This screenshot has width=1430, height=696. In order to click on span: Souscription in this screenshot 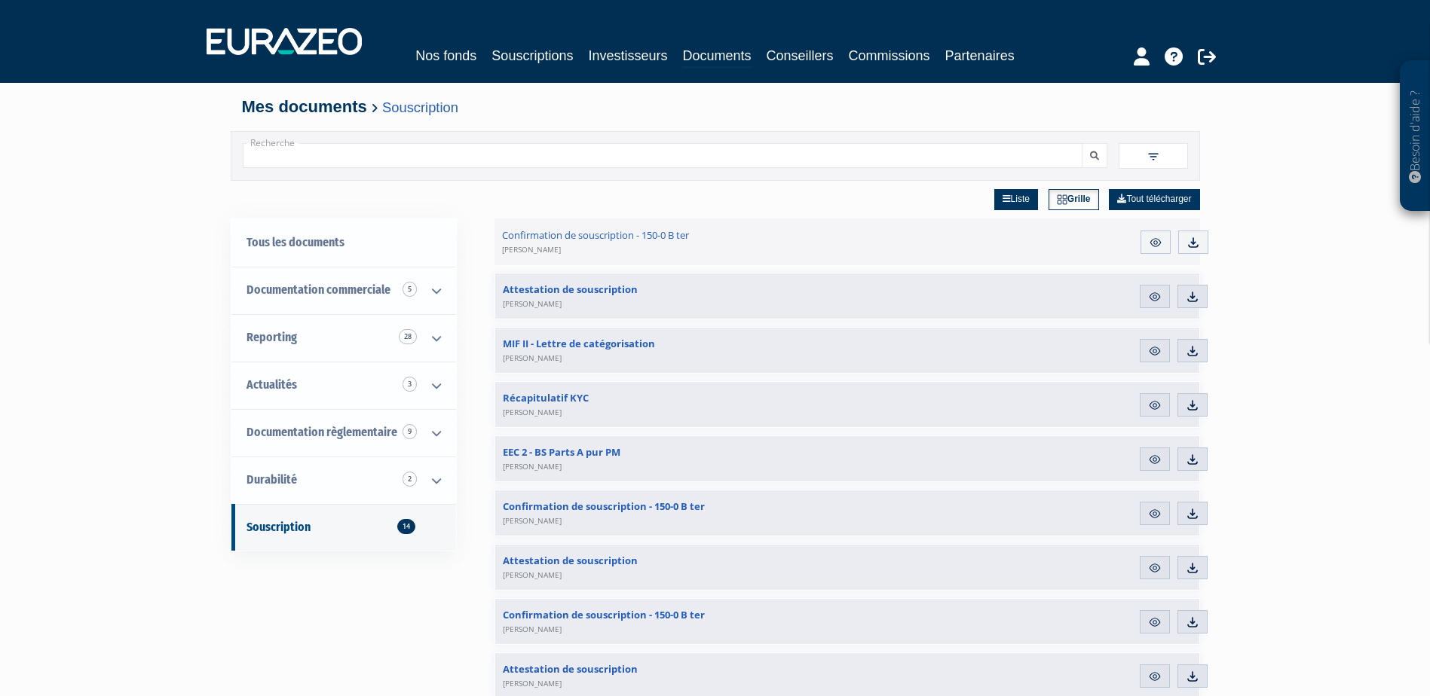, I will do `click(278, 527)`.